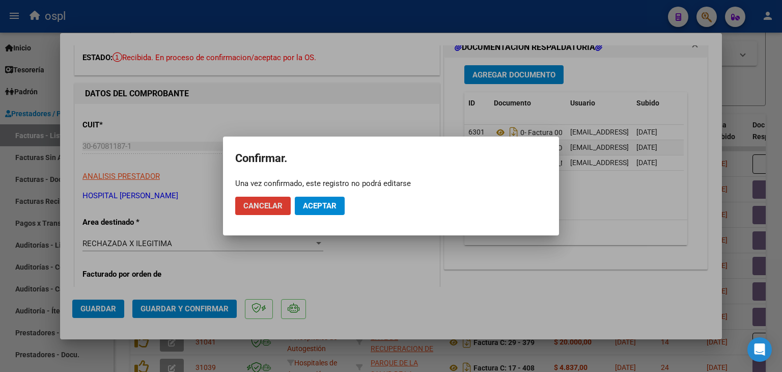 This screenshot has height=372, width=782. Describe the element at coordinates (320, 206) in the screenshot. I see `button: Aceptar` at that location.